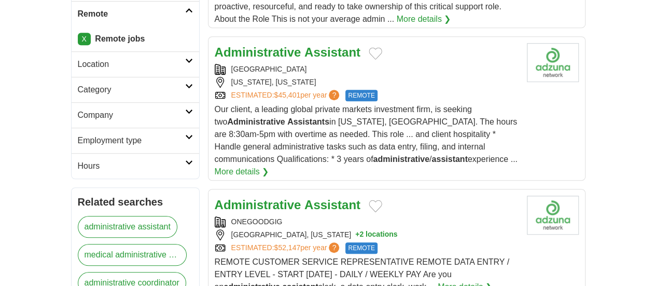 The height and width of the screenshot is (286, 656). Describe the element at coordinates (367, 222) in the screenshot. I see `div: ONEGOODGIG` at that location.